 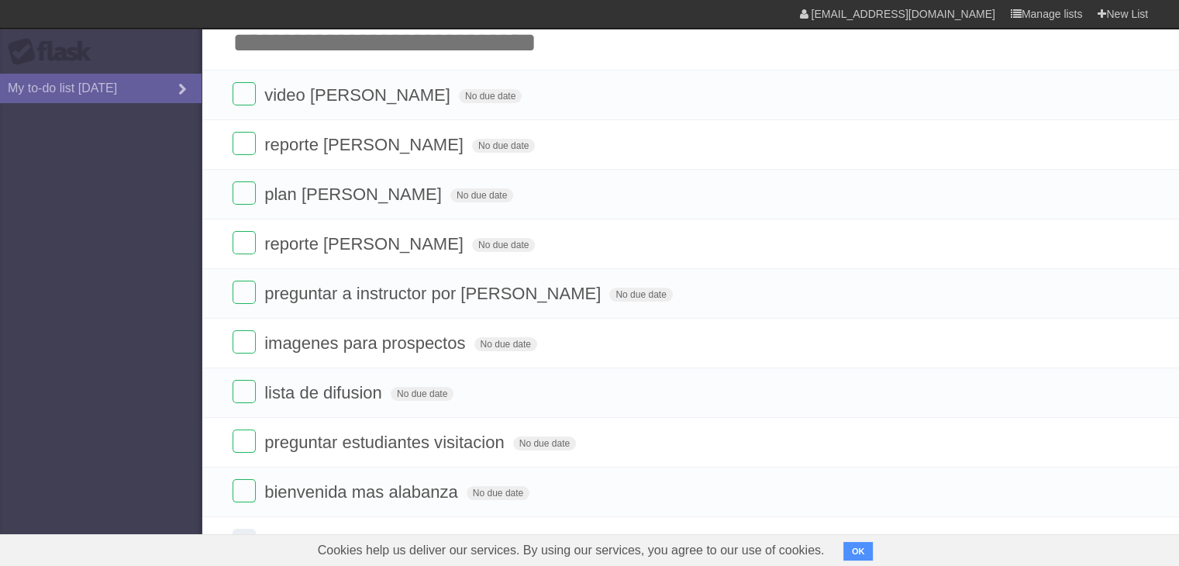 I want to click on span: lista de difusion, so click(x=325, y=392).